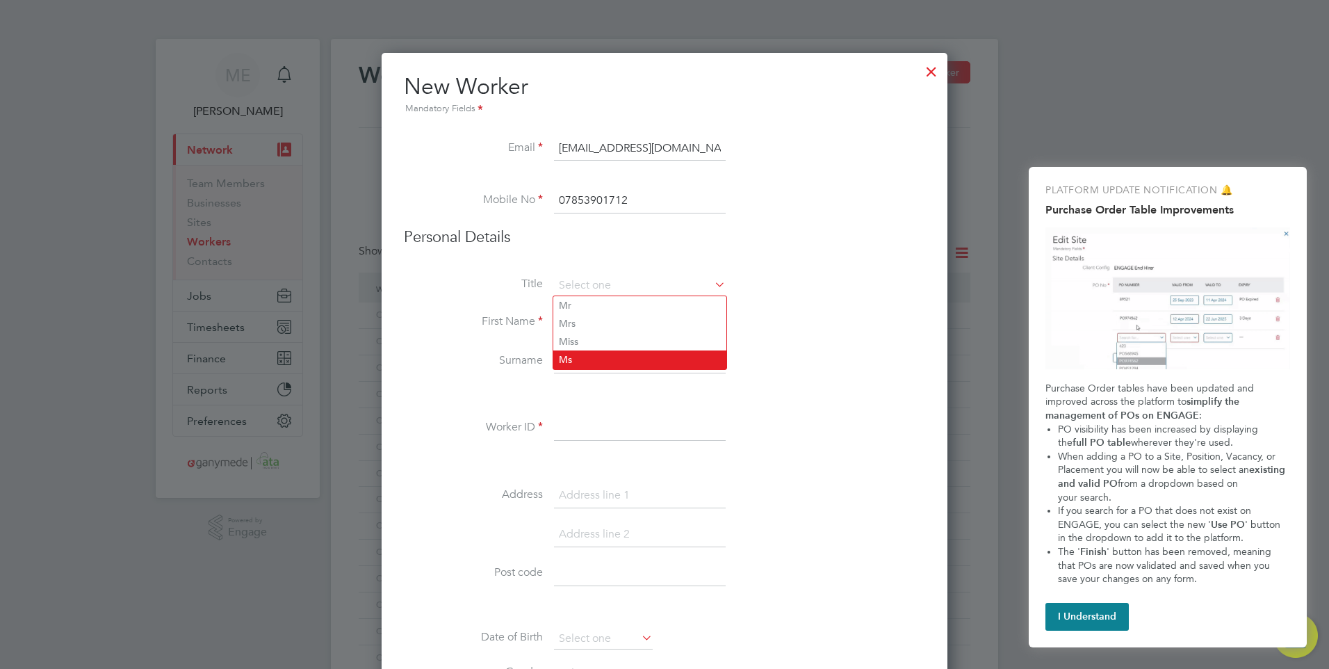 The height and width of the screenshot is (669, 1329). Describe the element at coordinates (665, 237) in the screenshot. I see `h3: Personal Details` at that location.